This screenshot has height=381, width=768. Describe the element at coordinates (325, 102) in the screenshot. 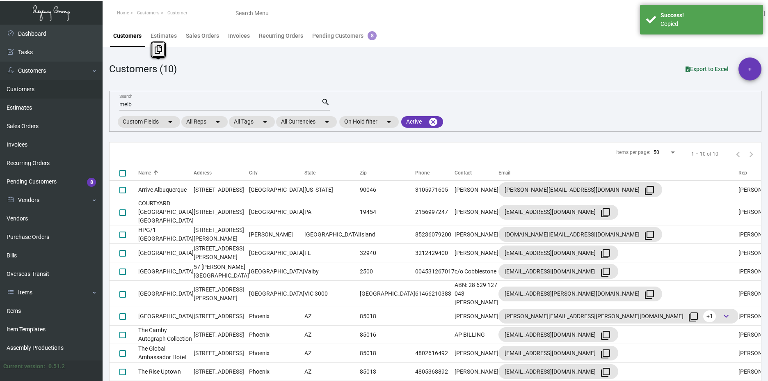

I see `mat-icon: search` at that location.